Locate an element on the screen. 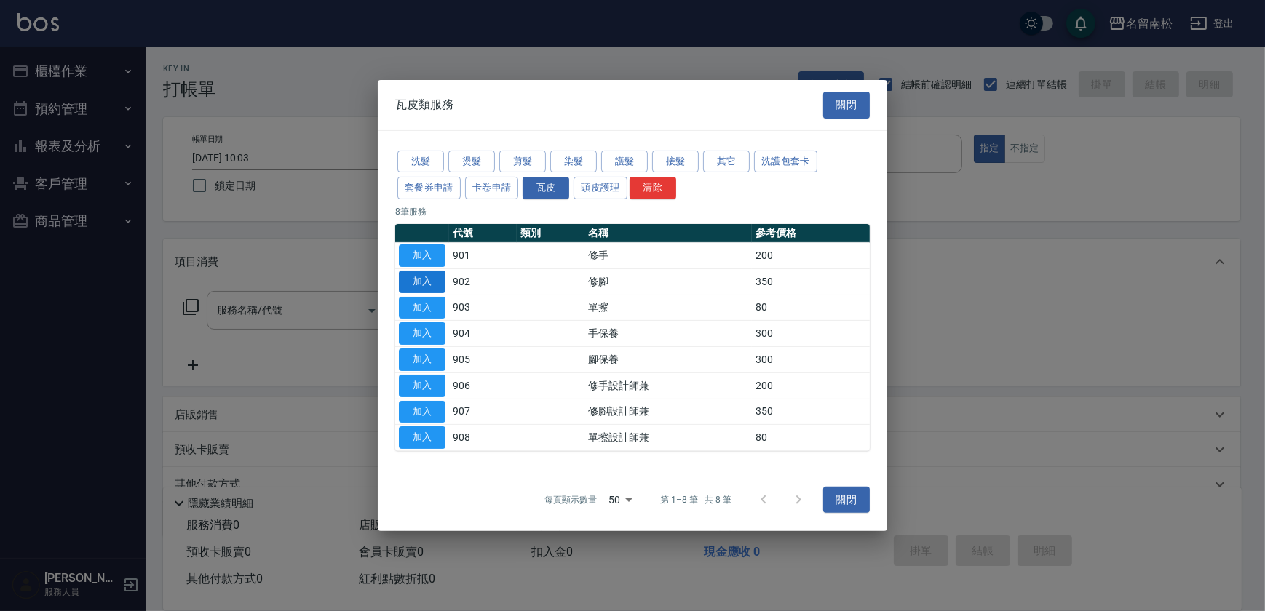 Image resolution: width=1265 pixels, height=611 pixels. button: 清除 is located at coordinates (653, 188).